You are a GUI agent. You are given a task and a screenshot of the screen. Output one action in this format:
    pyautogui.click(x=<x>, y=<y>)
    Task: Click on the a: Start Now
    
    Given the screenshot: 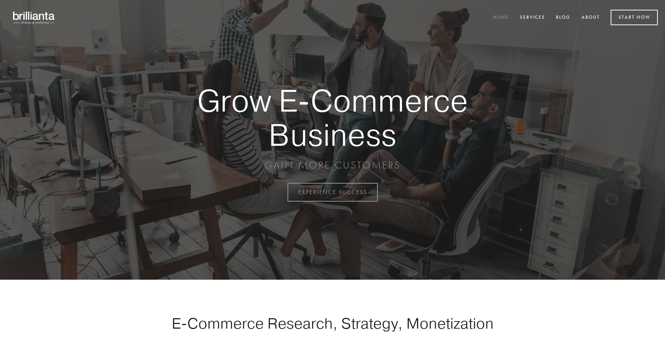 What is the action you would take?
    pyautogui.click(x=634, y=17)
    